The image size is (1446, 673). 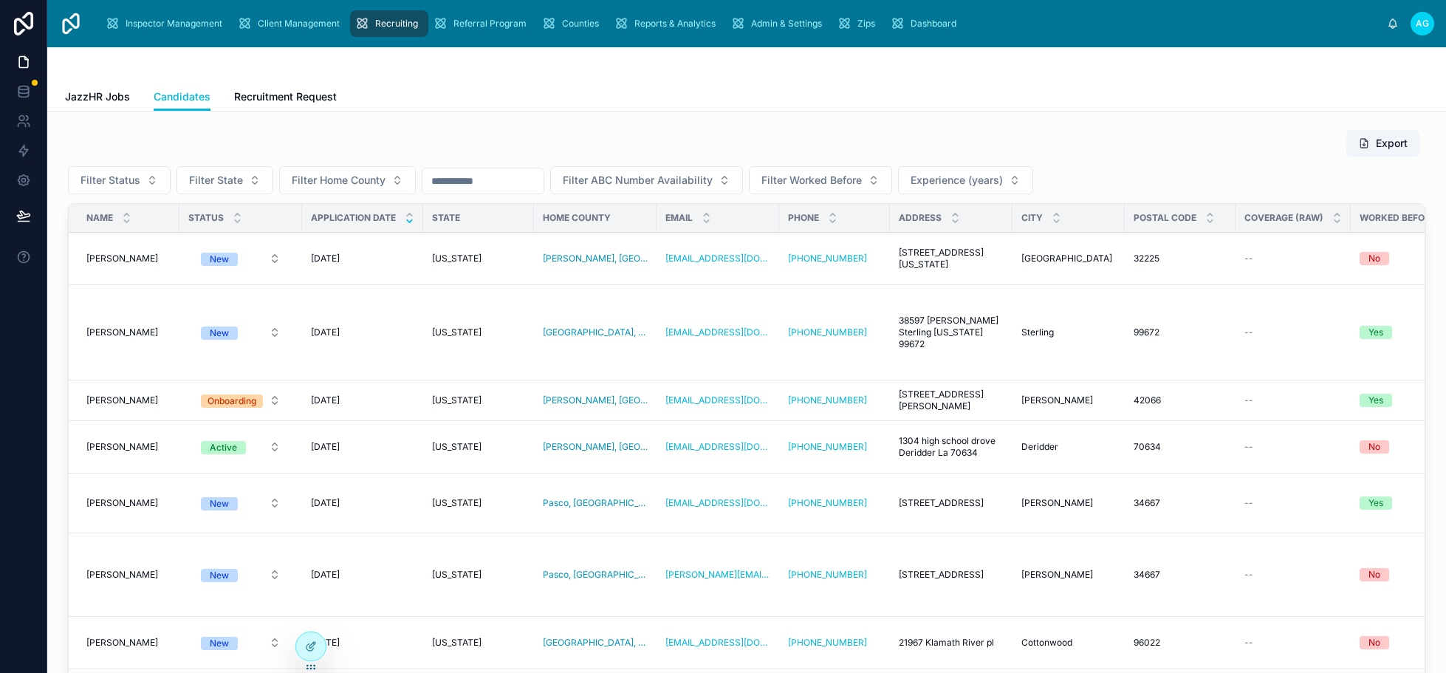 What do you see at coordinates (182, 97) in the screenshot?
I see `a: Candidates` at bounding box center [182, 97].